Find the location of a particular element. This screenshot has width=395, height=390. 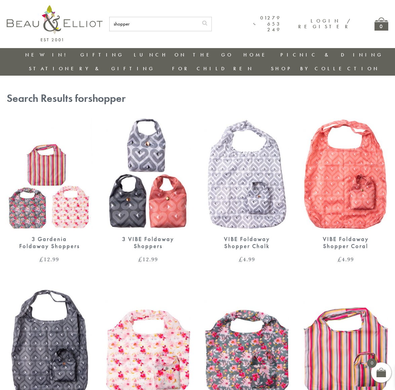

span: 0 is located at coordinates (372, 363).